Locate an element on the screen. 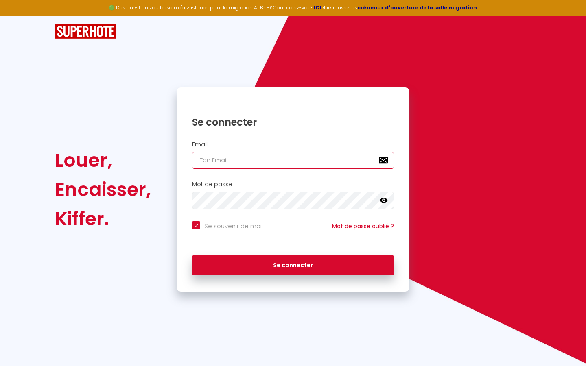  div: Encaisser, is located at coordinates (103, 190).